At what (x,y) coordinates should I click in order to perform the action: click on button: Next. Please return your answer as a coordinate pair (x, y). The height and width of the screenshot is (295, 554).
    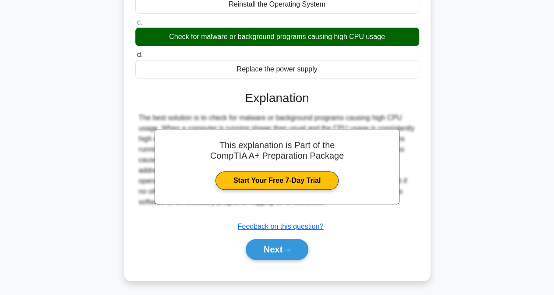
    Looking at the image, I should click on (277, 249).